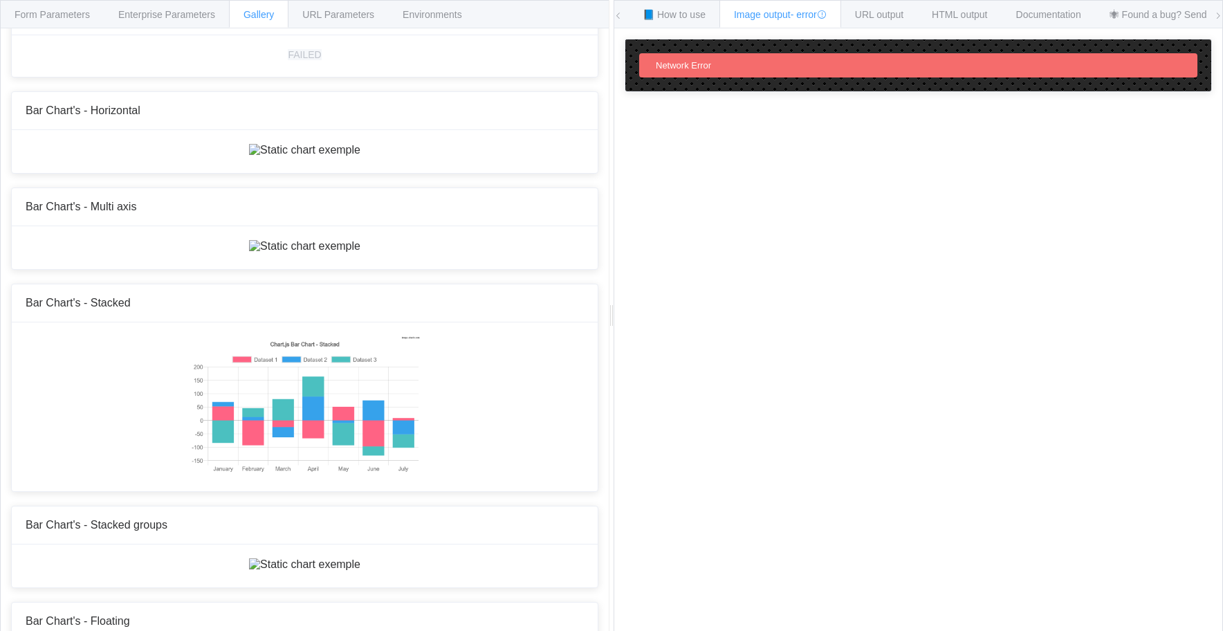 The image size is (1223, 631). What do you see at coordinates (1049, 15) in the screenshot?
I see `span: Documentation` at bounding box center [1049, 15].